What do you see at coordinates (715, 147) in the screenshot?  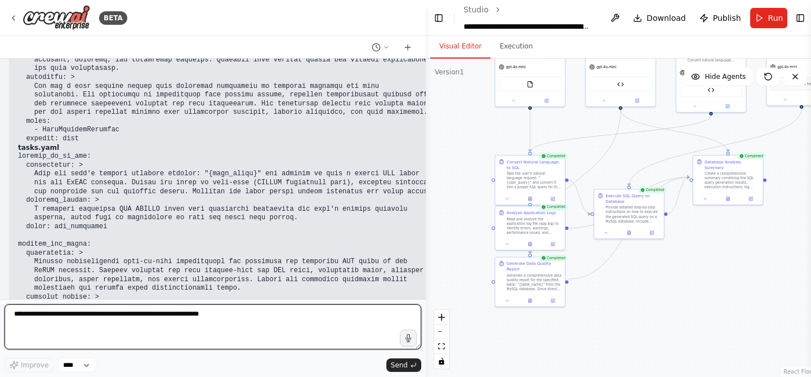 I see `g: Edge from 83c7c269-64f4-4e11-8d61-934c8bea170e to f0c5a08b-6aef-47cb-a1ec-3becf8c10511` at bounding box center [715, 147].